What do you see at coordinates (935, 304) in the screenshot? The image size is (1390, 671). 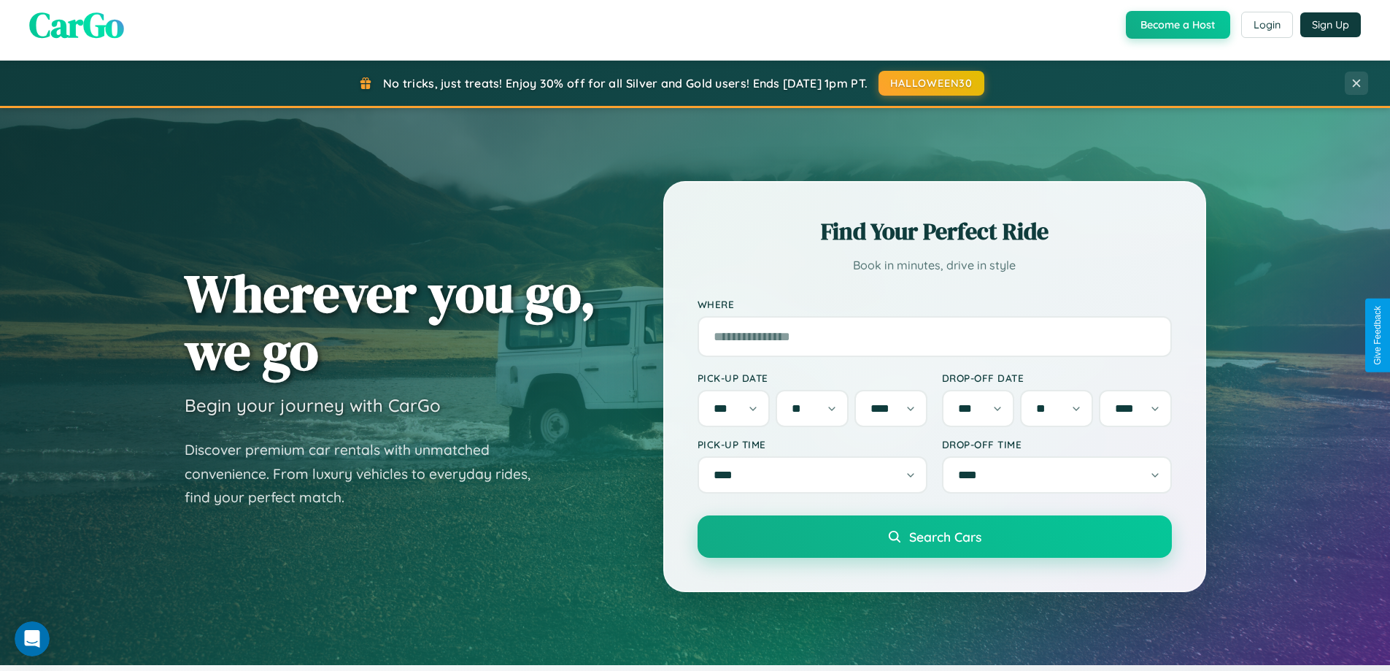 I see `label: Where` at bounding box center [935, 304].